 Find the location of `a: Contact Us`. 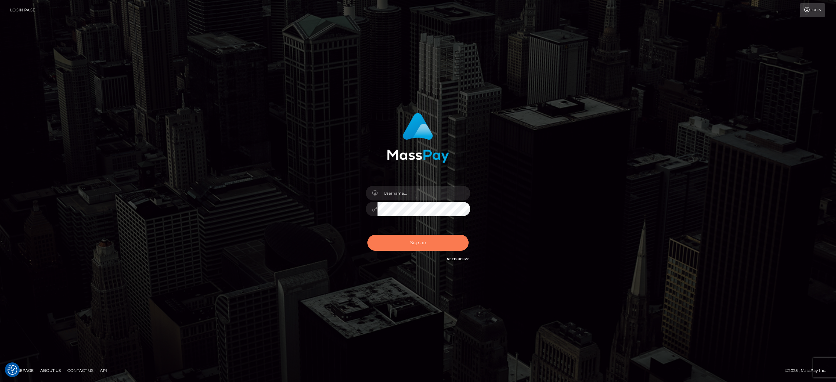

a: Contact Us is located at coordinates (80, 370).